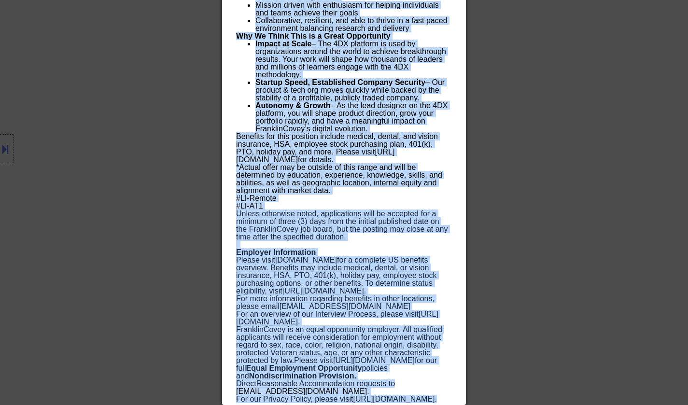 The height and width of the screenshot is (405, 688). What do you see at coordinates (325, 383) in the screenshot?
I see `span: Reasonable Accommodation requests to` at bounding box center [325, 383].